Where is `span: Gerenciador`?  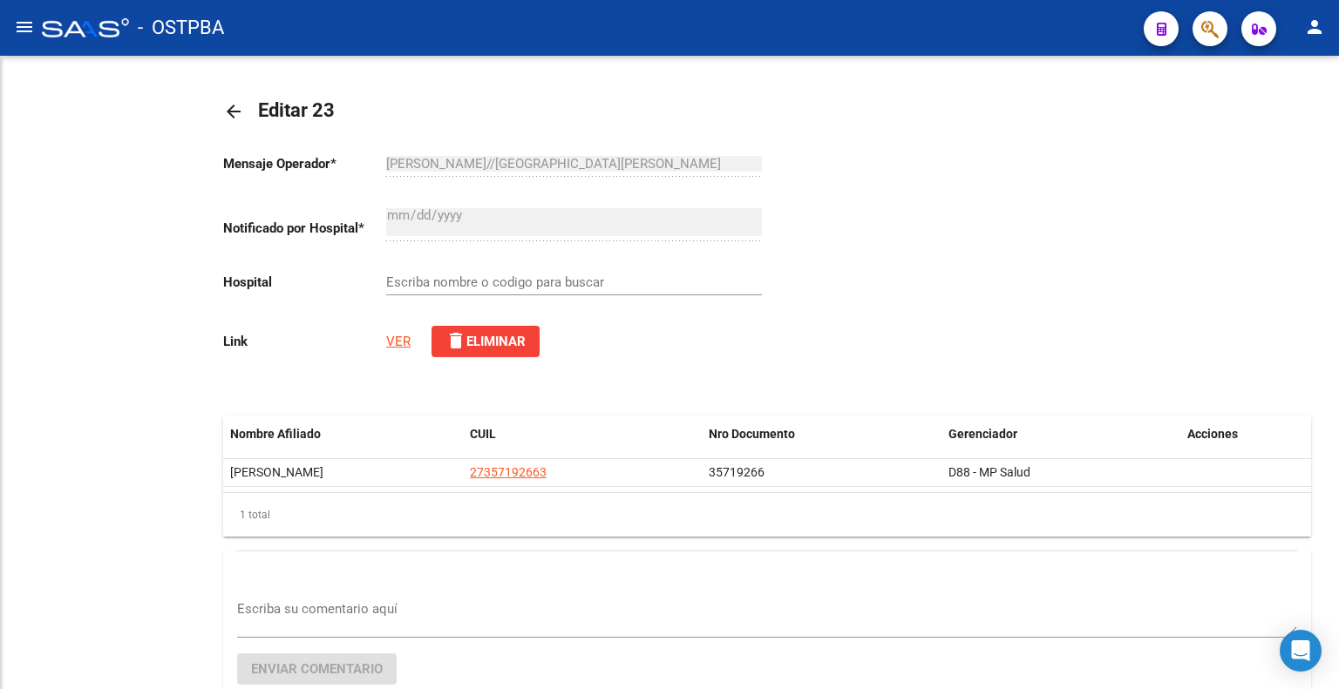
span: Gerenciador is located at coordinates (982, 434).